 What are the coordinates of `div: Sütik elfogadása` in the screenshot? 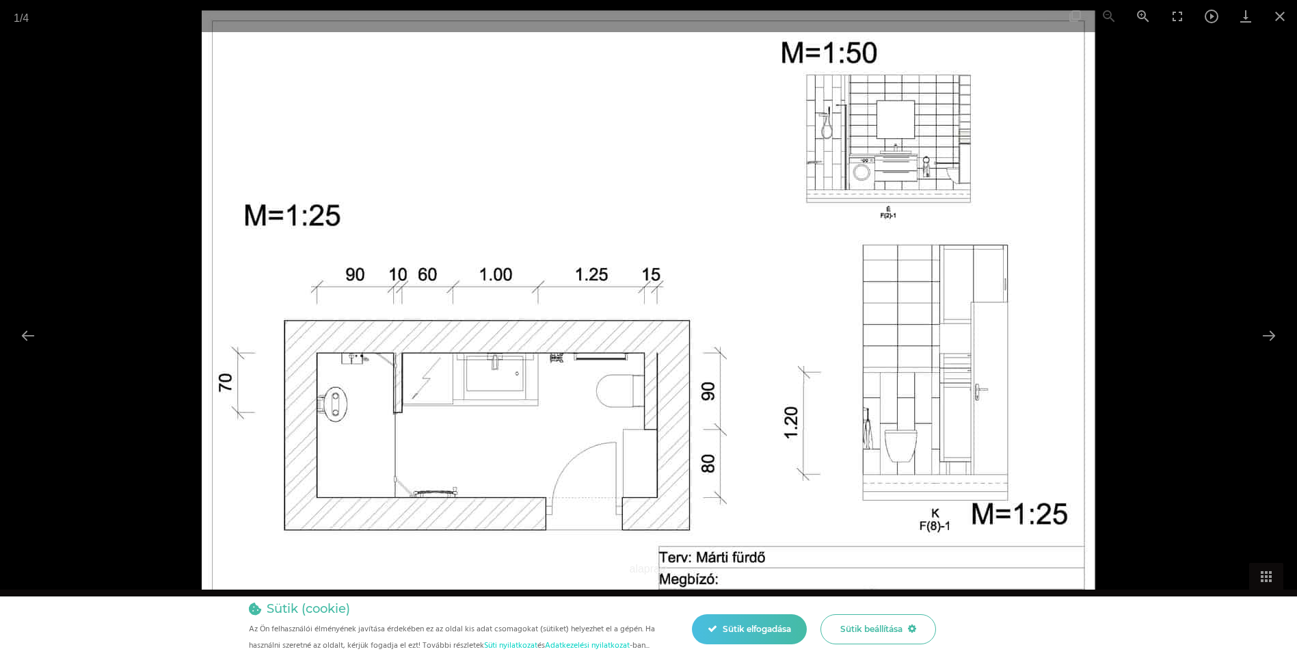 It's located at (749, 629).